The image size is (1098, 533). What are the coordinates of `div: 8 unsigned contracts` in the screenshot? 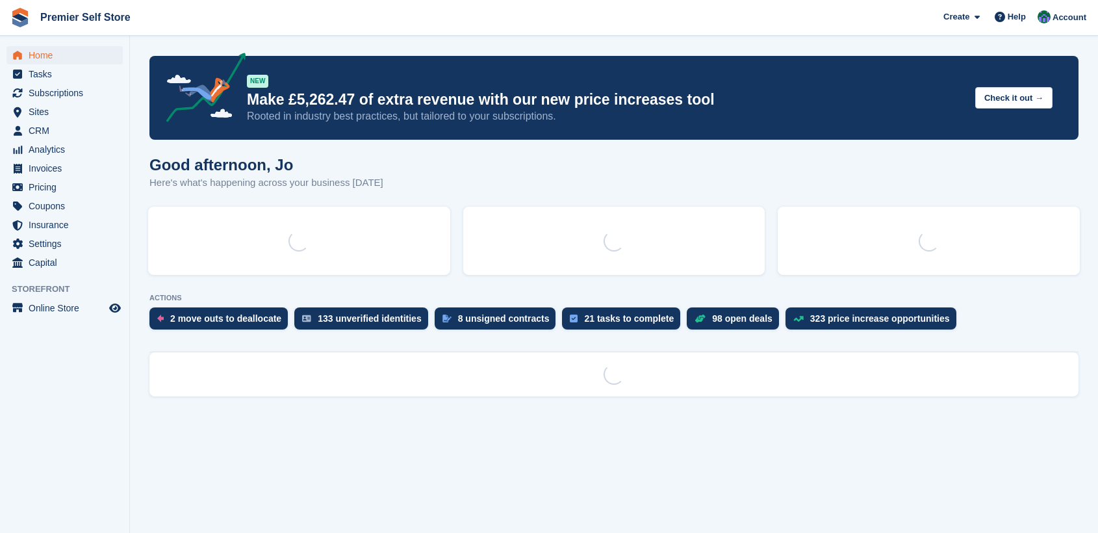 It's located at (504, 318).